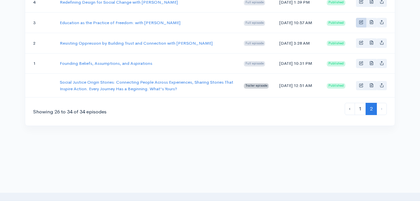  Describe the element at coordinates (381, 109) in the screenshot. I see `li: Next »` at that location.